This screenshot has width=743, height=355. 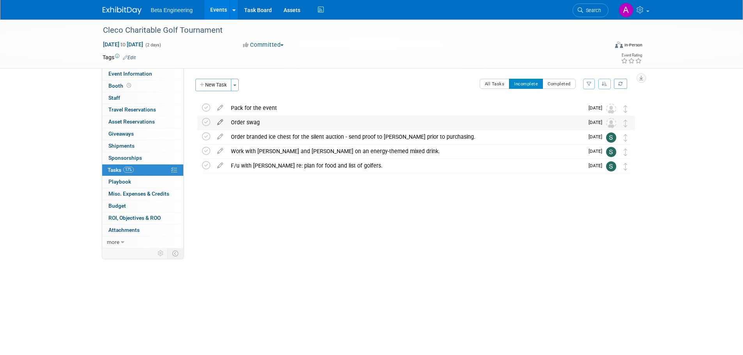 What do you see at coordinates (131, 122) in the screenshot?
I see `span: Asset Reservations` at bounding box center [131, 122].